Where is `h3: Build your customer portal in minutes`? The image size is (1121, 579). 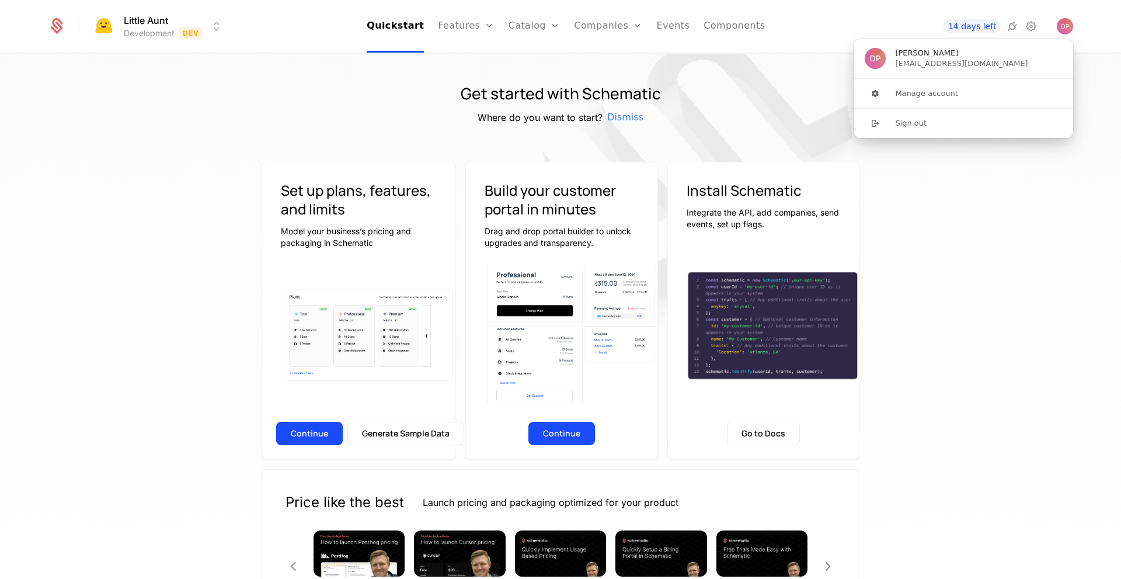
h3: Build your customer portal in minutes is located at coordinates (562, 200).